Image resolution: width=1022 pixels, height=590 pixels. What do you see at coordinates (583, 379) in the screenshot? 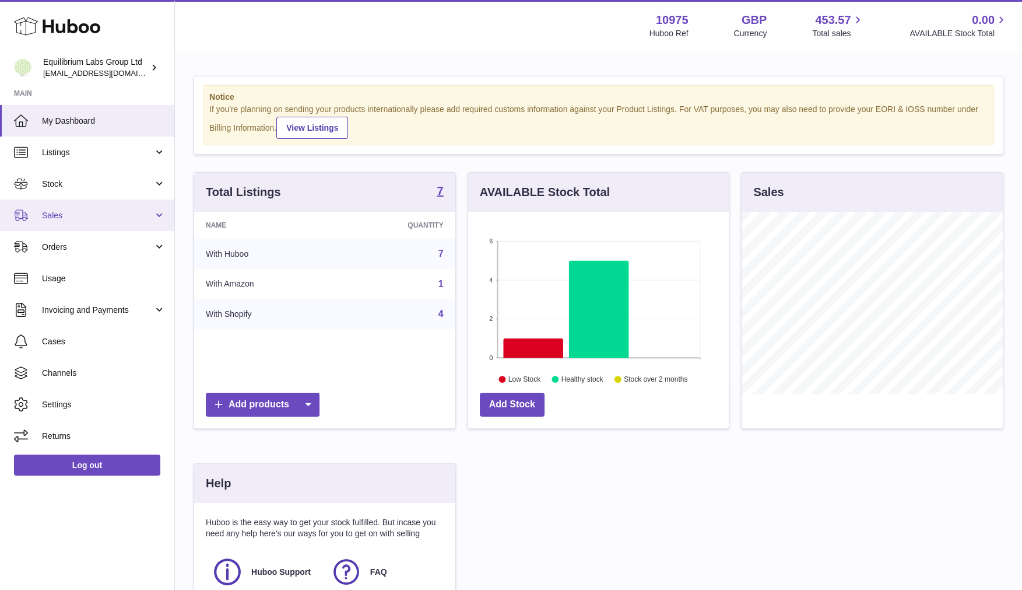
I see `text: Healthy stock` at bounding box center [583, 379].